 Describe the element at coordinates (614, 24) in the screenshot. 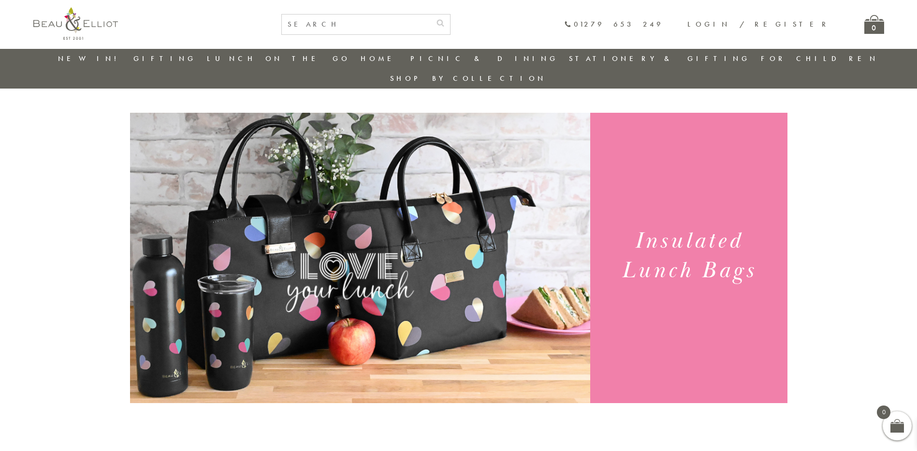

I see `a: 01279 653 249` at that location.